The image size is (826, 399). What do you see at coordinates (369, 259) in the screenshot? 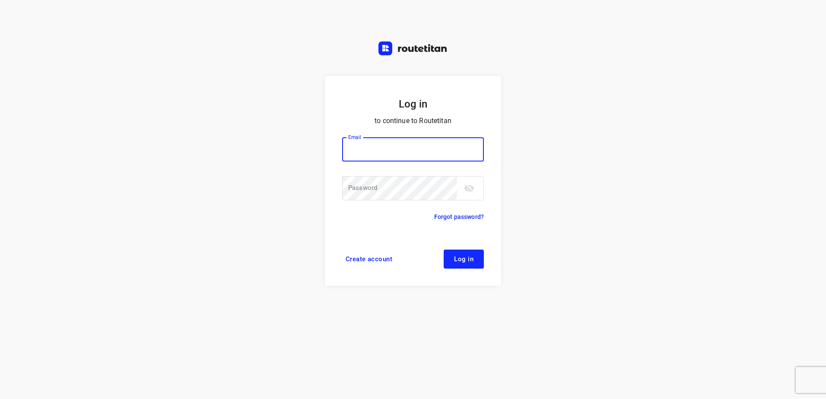
I see `span: Create account` at bounding box center [369, 259].